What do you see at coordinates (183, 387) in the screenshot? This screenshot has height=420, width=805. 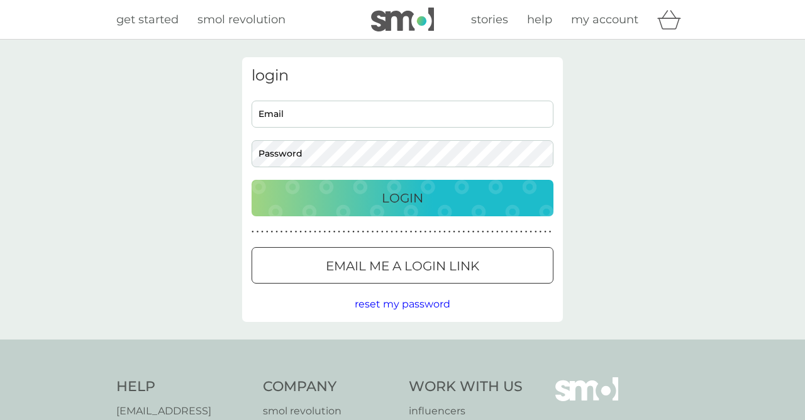 I see `h4: Help` at bounding box center [183, 387].